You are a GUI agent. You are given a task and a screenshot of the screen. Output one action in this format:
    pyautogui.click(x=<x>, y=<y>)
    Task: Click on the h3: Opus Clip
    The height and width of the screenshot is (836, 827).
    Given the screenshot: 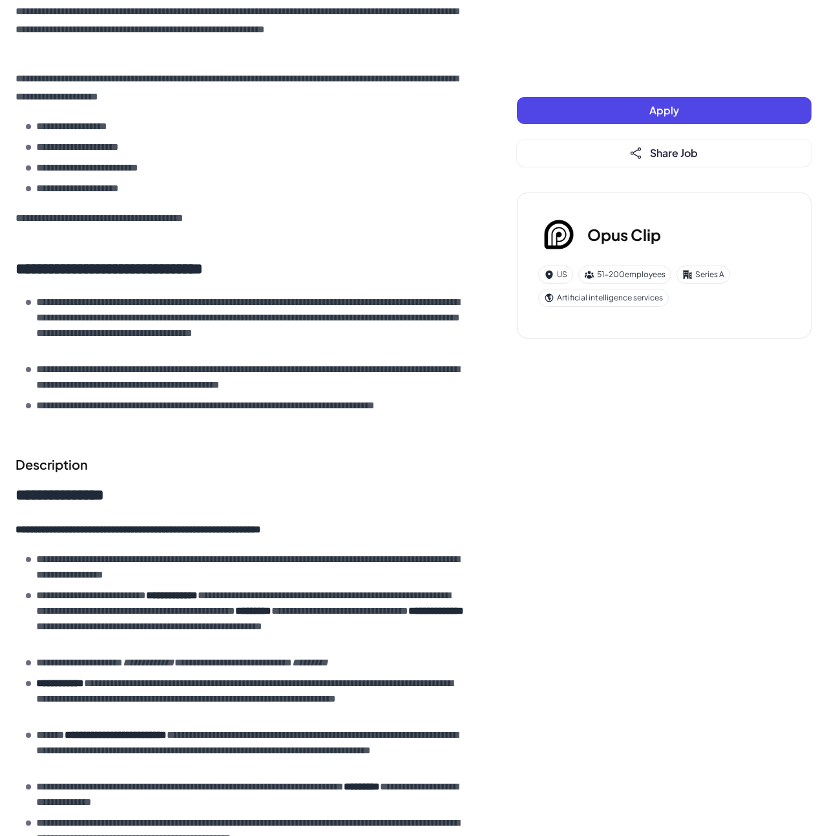 What is the action you would take?
    pyautogui.click(x=624, y=235)
    